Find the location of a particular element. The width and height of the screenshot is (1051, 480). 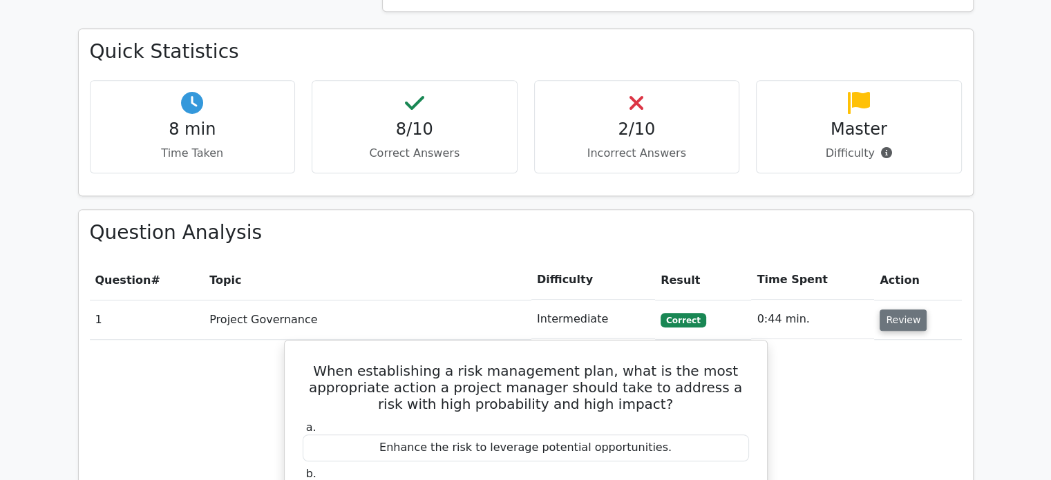

h5: When establishing a risk management plan, what is the most appropriate action a project manager s... is located at coordinates (526, 388).